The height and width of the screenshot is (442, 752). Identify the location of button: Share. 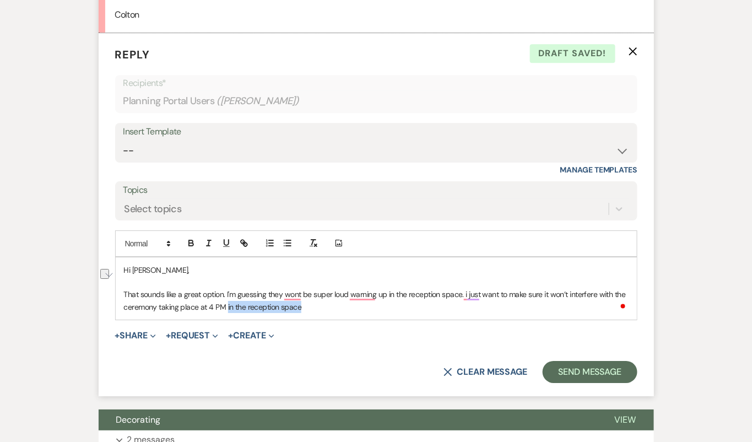
(136, 336).